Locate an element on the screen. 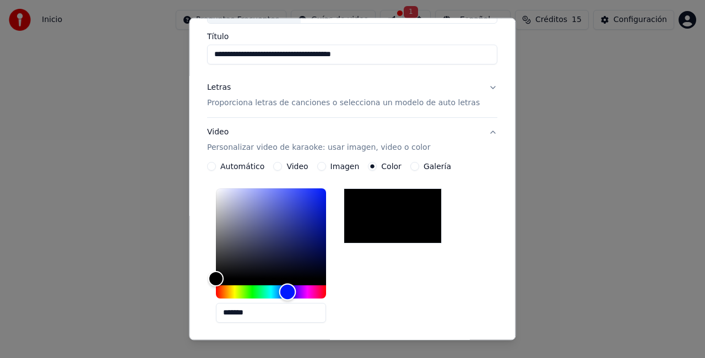 This screenshot has height=358, width=705. label: Galería is located at coordinates (437, 166).